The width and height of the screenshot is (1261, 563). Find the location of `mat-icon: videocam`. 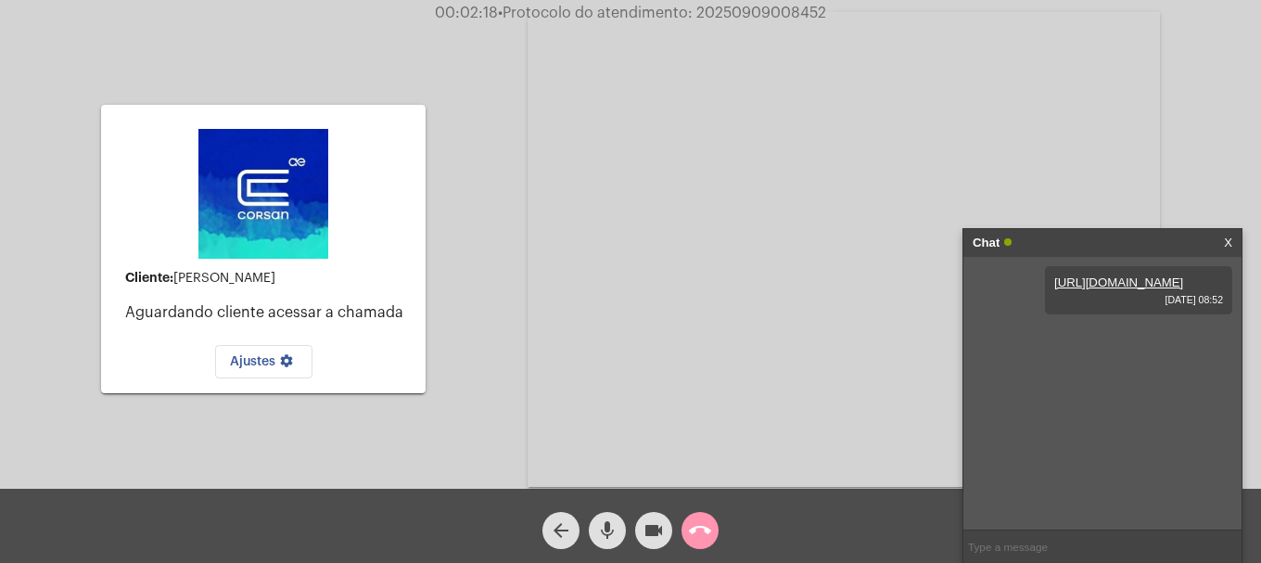

mat-icon: videocam is located at coordinates (654, 530).